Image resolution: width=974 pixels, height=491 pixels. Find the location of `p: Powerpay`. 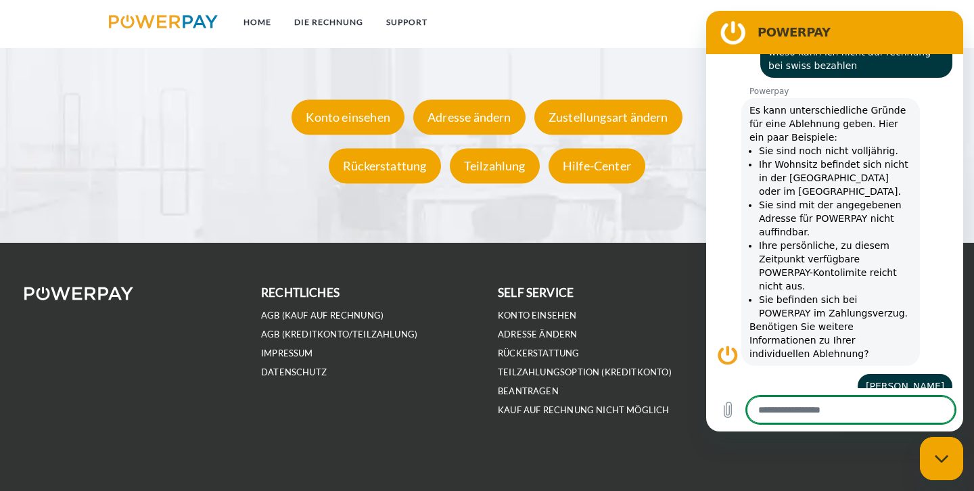

p: Powerpay is located at coordinates (150, 81).